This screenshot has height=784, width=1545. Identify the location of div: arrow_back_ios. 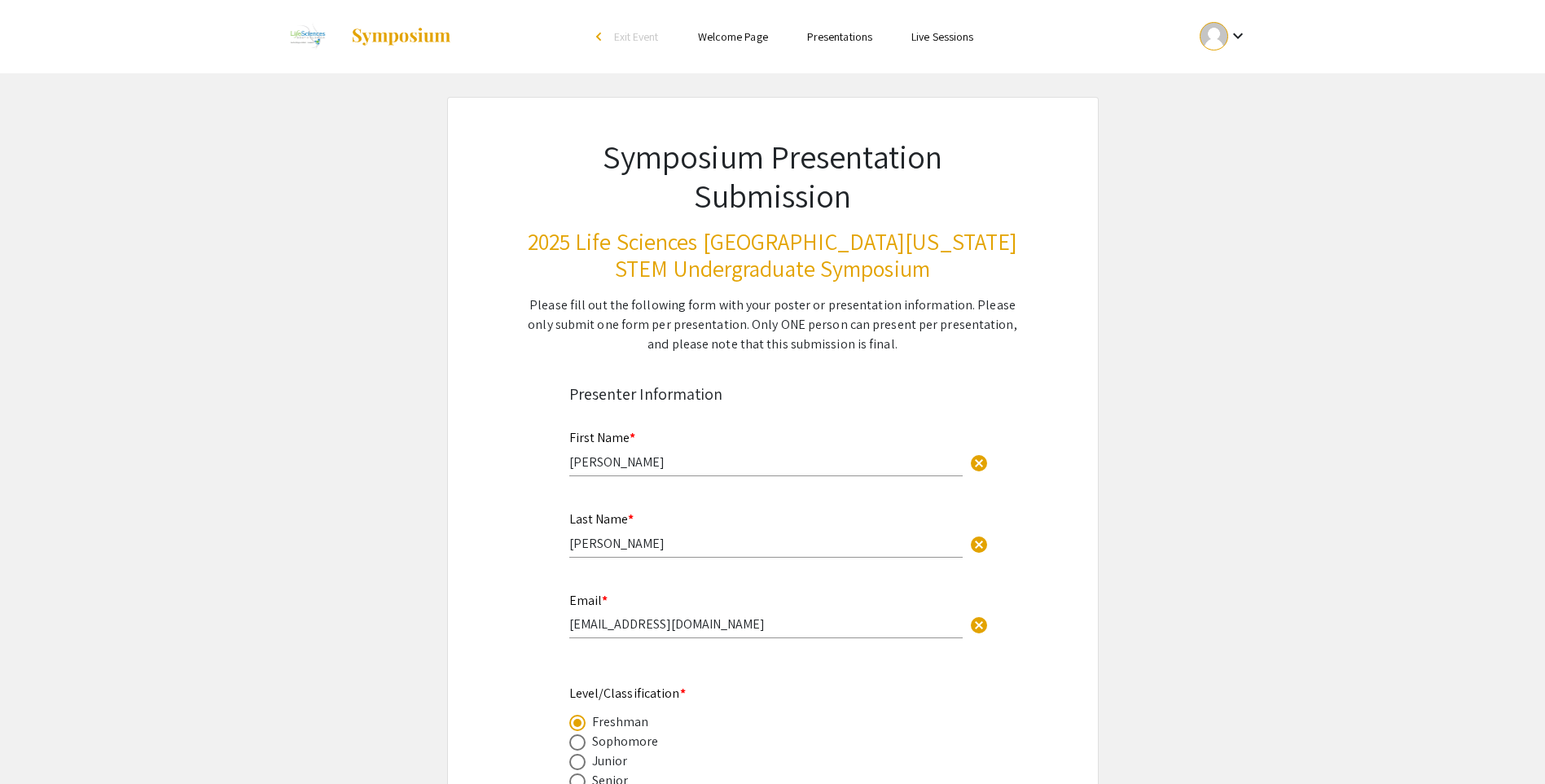
(601, 37).